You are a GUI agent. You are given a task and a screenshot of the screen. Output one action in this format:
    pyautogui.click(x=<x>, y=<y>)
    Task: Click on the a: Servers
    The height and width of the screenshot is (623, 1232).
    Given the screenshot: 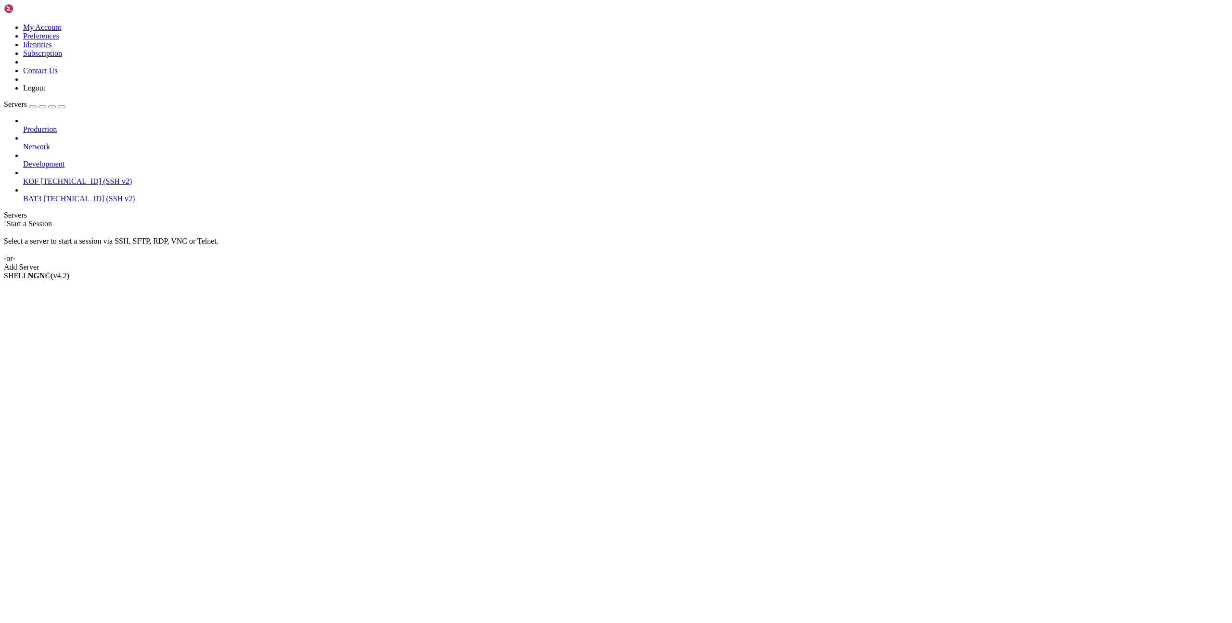 What is the action you would take?
    pyautogui.click(x=35, y=104)
    